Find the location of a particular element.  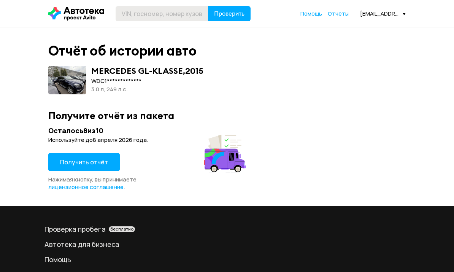

p: Автотека для бизнеса is located at coordinates (227, 244).